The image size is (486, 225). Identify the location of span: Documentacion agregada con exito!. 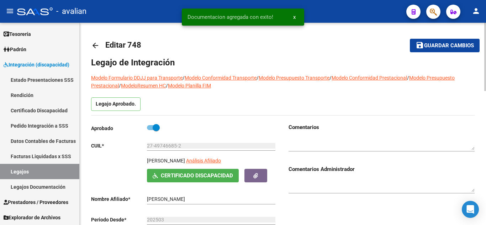
(230, 17).